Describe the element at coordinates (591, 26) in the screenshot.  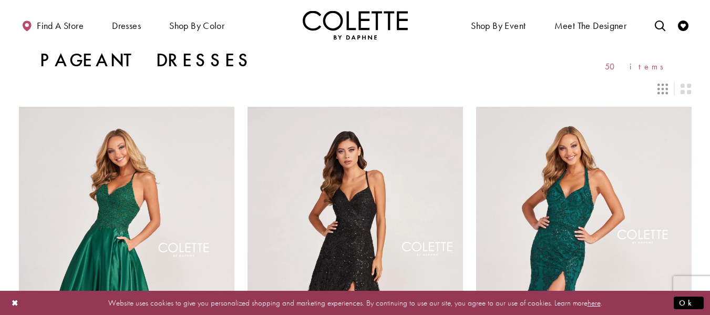
I see `span: Meet the designer` at that location.